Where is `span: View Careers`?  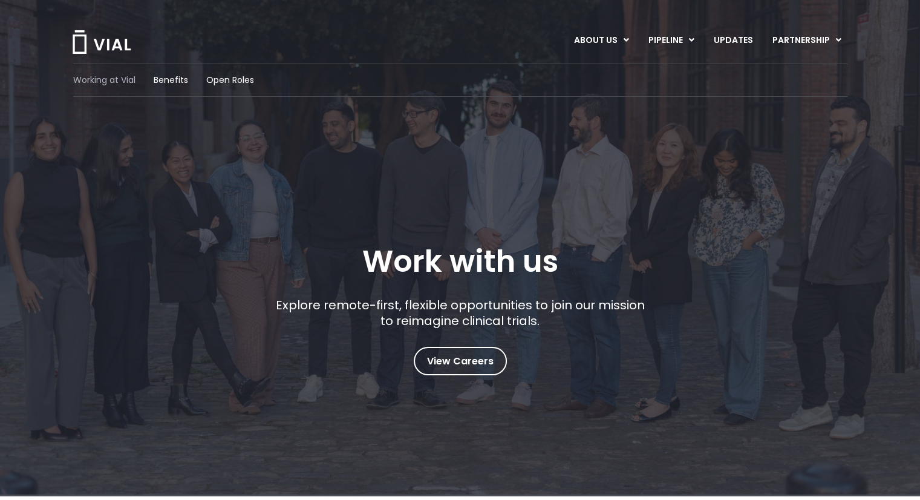
span: View Careers is located at coordinates (460, 361).